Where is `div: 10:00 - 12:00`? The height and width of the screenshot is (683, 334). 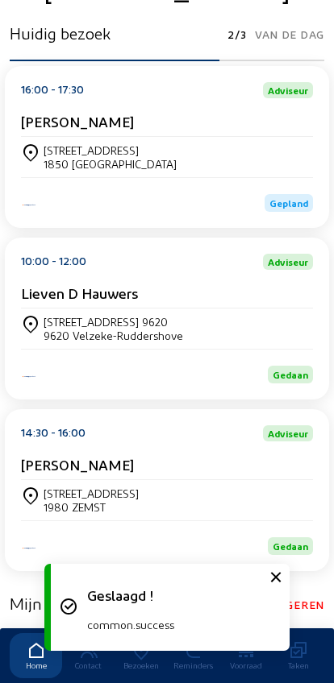
div: 10:00 - 12:00 is located at coordinates (53, 262).